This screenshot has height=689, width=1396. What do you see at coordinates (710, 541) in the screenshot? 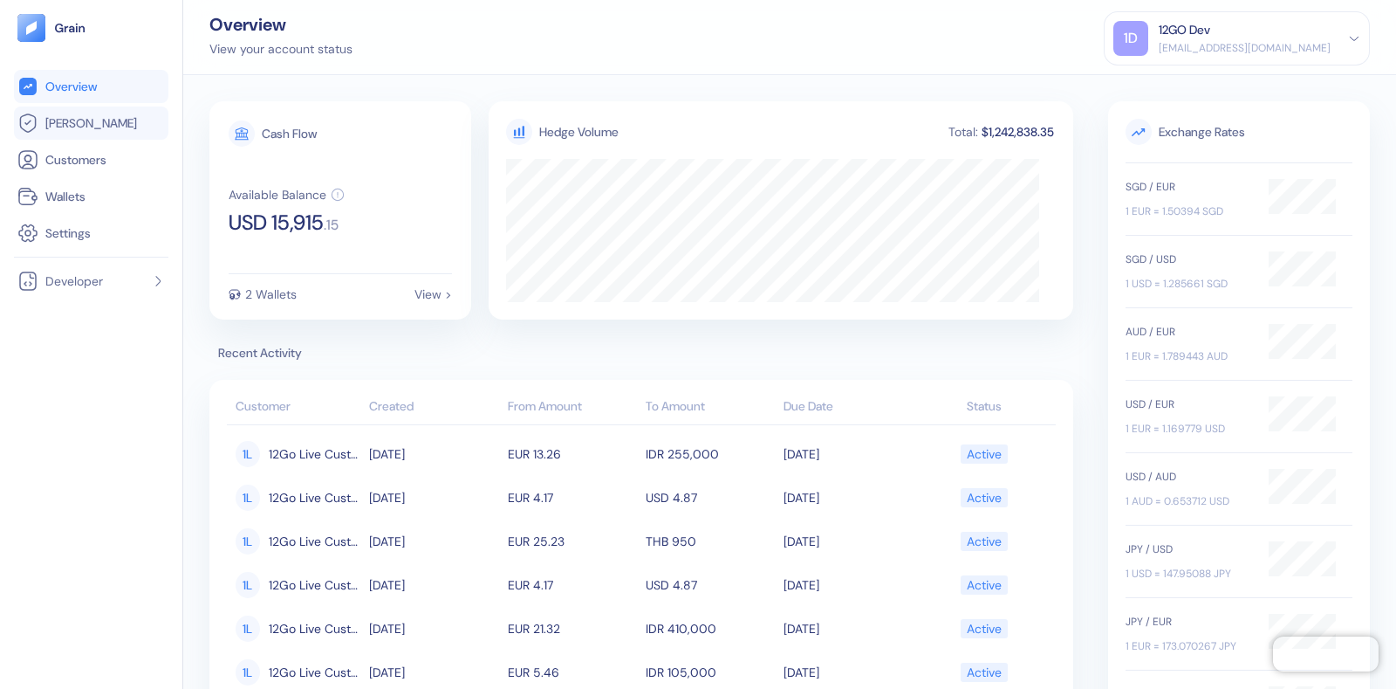
I see `td: THB 950` at bounding box center [710, 541].